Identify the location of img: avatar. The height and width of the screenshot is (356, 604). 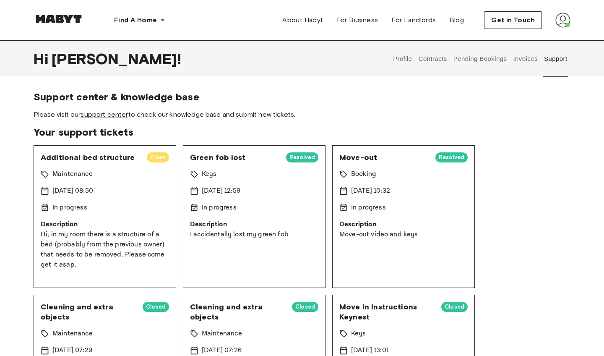
(563, 20).